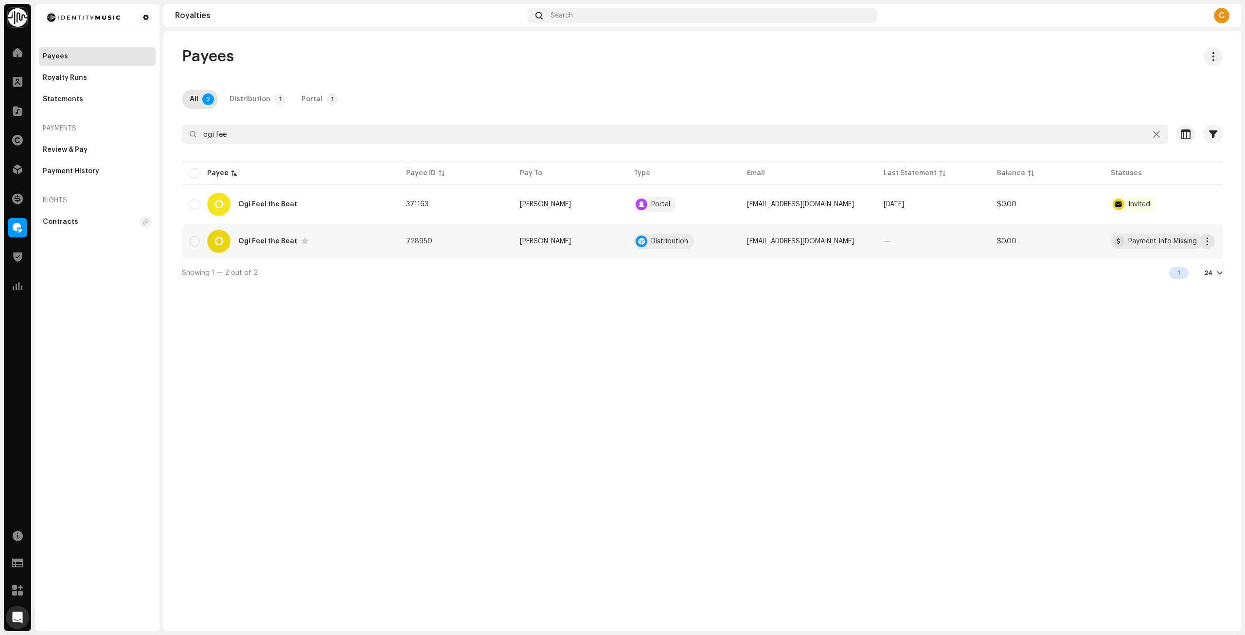 The image size is (1245, 635). Describe the element at coordinates (1208, 273) in the screenshot. I see `div: 24` at that location.